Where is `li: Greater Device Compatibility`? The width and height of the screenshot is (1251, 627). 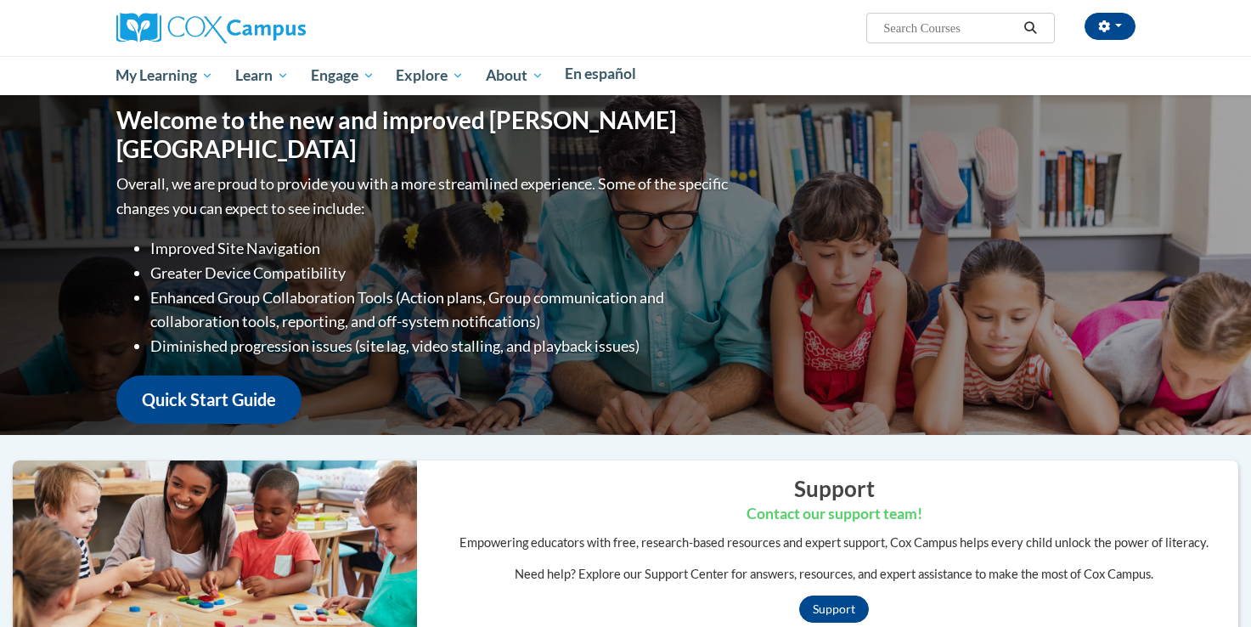
li: Greater Device Compatibility is located at coordinates (441, 273).